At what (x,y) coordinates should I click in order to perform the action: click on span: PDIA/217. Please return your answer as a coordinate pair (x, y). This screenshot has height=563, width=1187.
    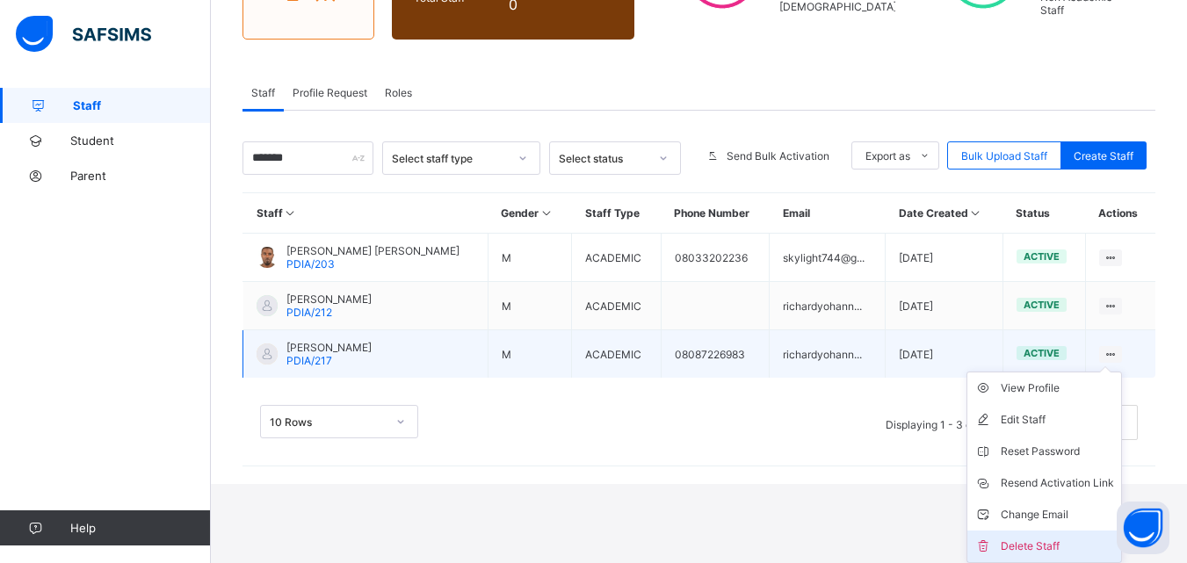
    Looking at the image, I should click on (309, 360).